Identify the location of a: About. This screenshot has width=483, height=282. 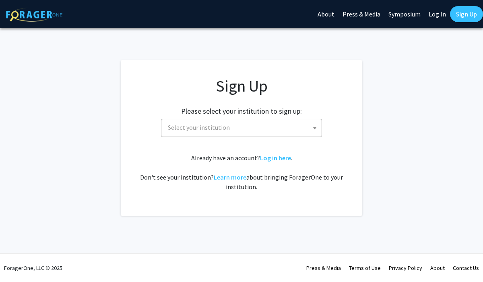
(437, 268).